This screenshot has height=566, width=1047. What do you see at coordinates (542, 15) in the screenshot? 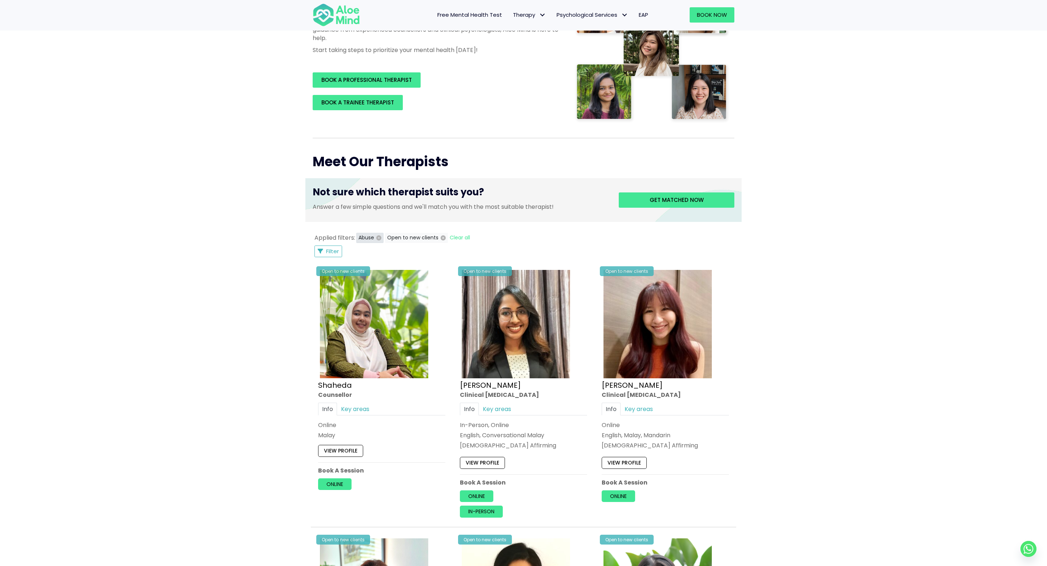
I see `span: Therapy: submenu` at bounding box center [542, 15].